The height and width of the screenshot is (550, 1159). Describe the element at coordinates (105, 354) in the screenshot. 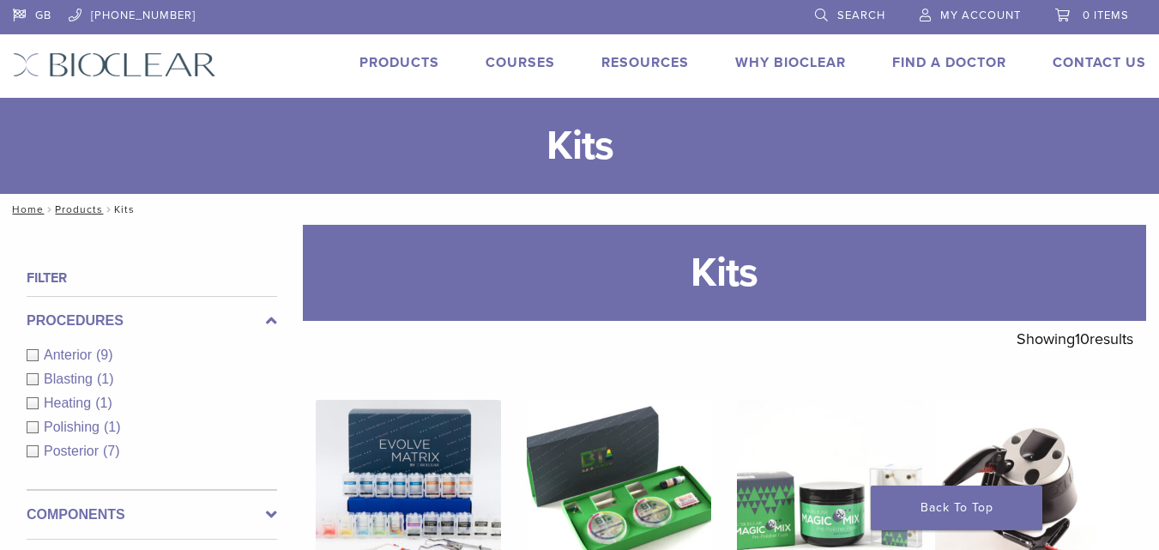

I see `span: (9)` at that location.